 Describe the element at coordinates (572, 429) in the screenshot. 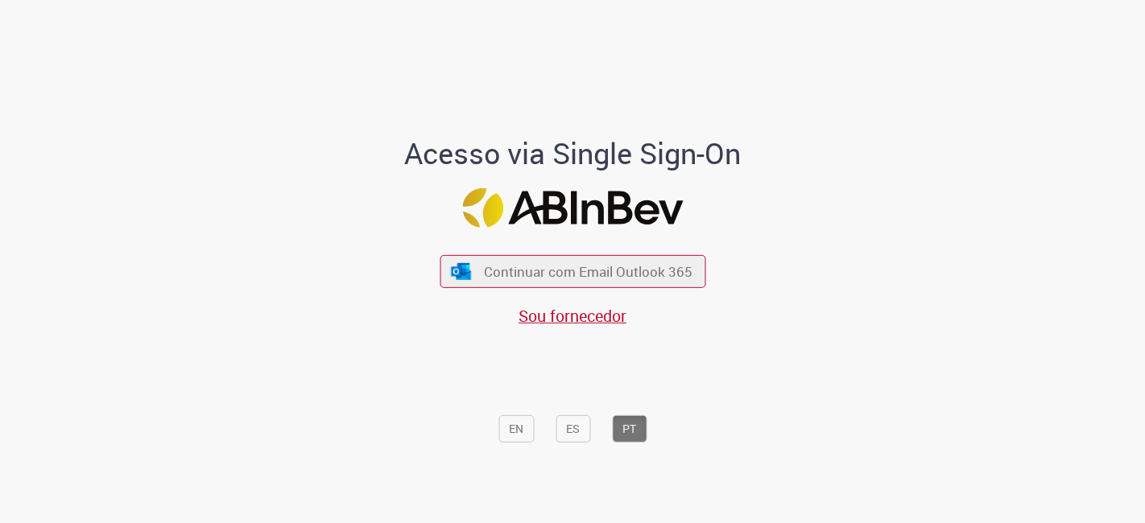

I see `button: ES` at that location.